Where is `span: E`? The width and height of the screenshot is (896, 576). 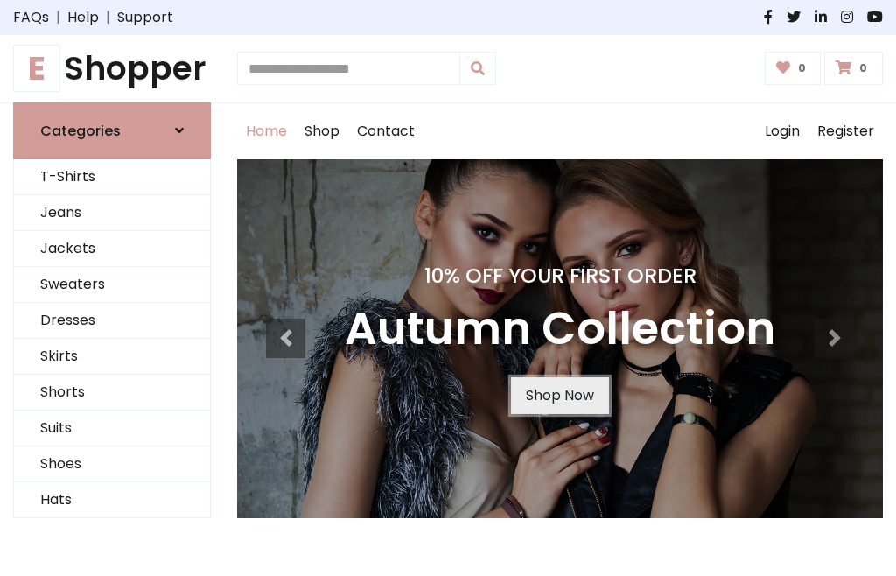
span: E is located at coordinates (37, 68).